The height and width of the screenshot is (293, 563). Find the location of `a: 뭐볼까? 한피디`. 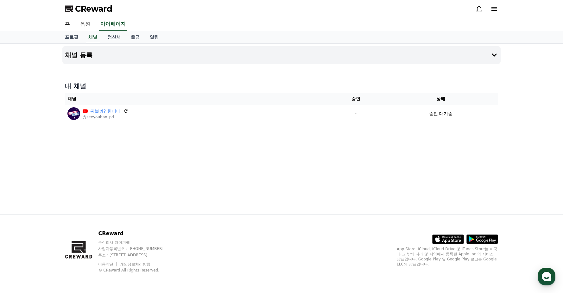

a: 뭐볼까? 한피디 is located at coordinates (105, 111).